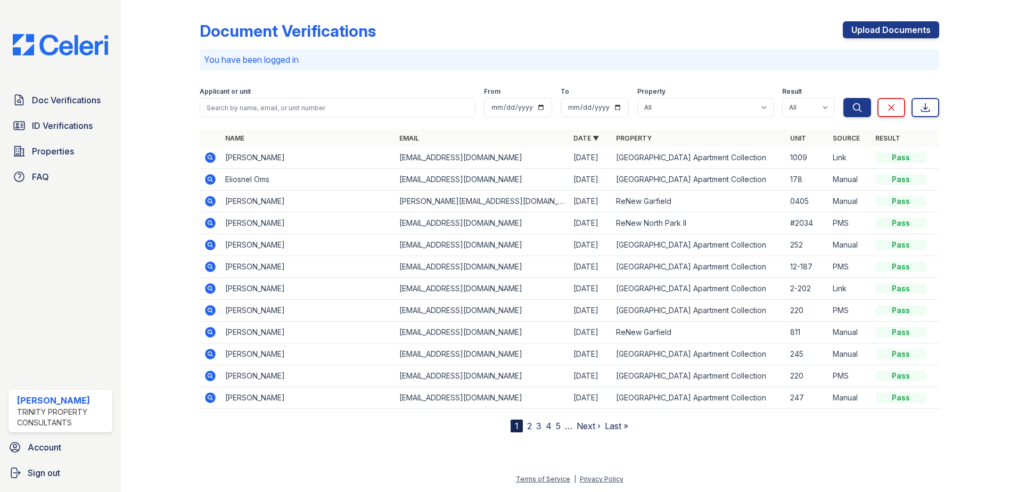 The height and width of the screenshot is (492, 1018). What do you see at coordinates (807, 354) in the screenshot?
I see `td: 245` at bounding box center [807, 354].